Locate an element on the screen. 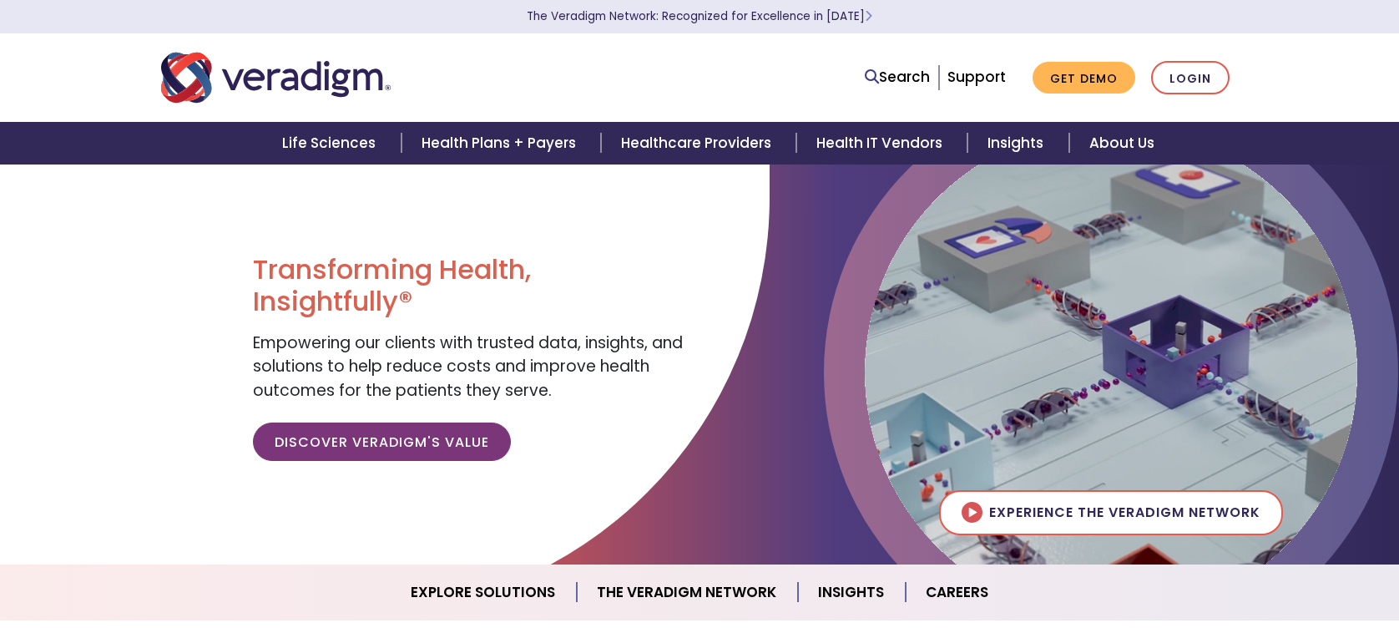  span: Empowering our clients with trusted data, insights, and solutions to help reduce costs and improv... is located at coordinates (468, 367).